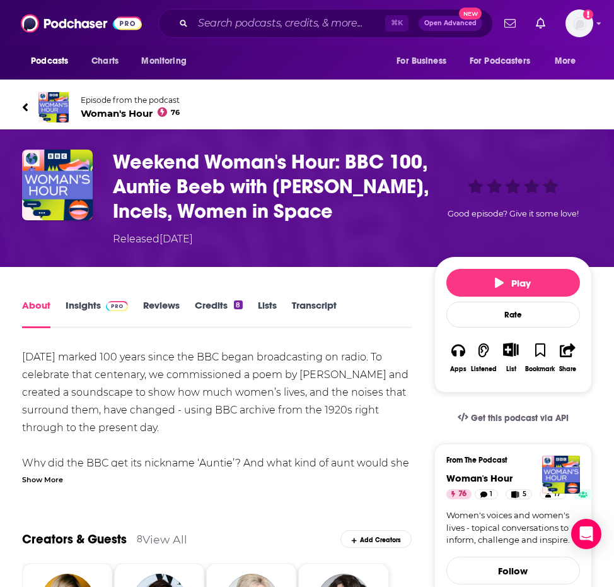 This screenshot has width=614, height=587. What do you see at coordinates (117, 306) in the screenshot?
I see `img: Podchaser Pro` at bounding box center [117, 306].